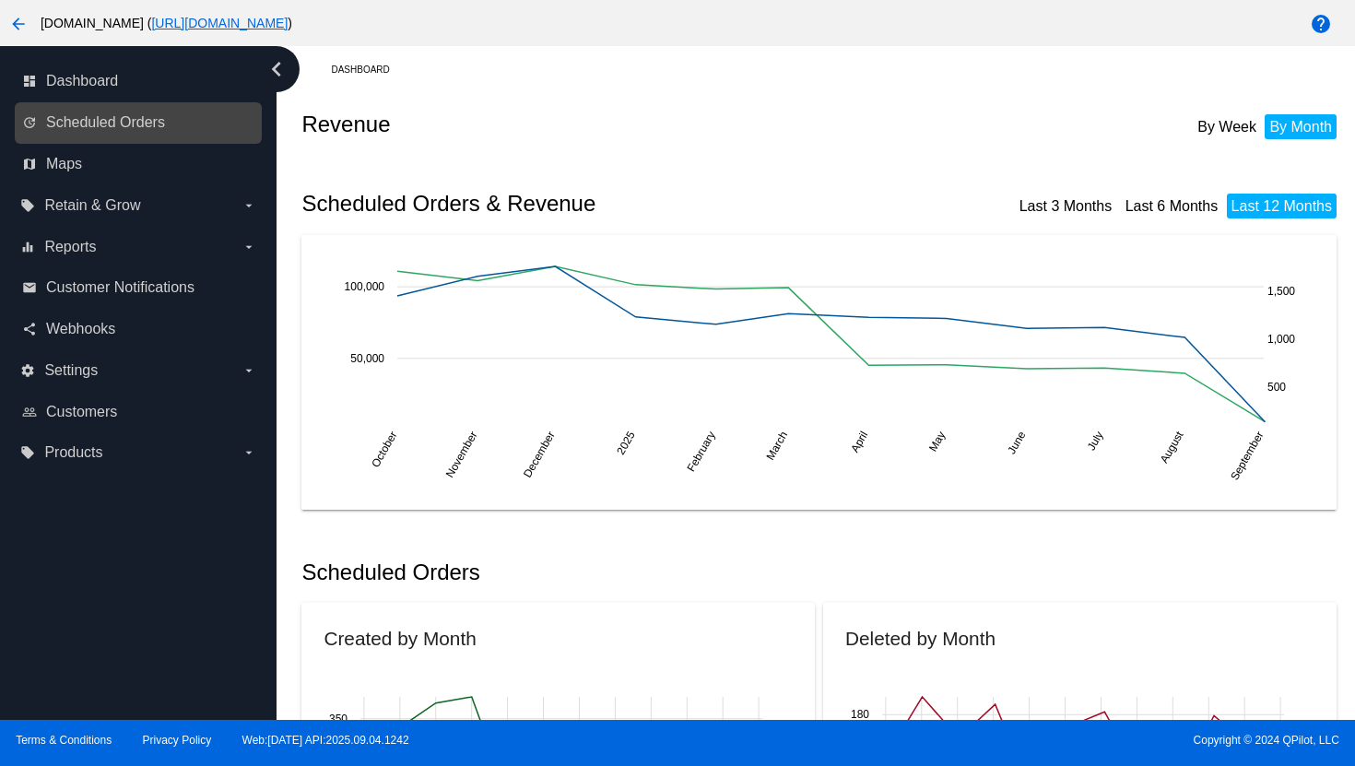 This screenshot has width=1355, height=766. What do you see at coordinates (92, 206) in the screenshot?
I see `span: Retain & Grow` at bounding box center [92, 206].